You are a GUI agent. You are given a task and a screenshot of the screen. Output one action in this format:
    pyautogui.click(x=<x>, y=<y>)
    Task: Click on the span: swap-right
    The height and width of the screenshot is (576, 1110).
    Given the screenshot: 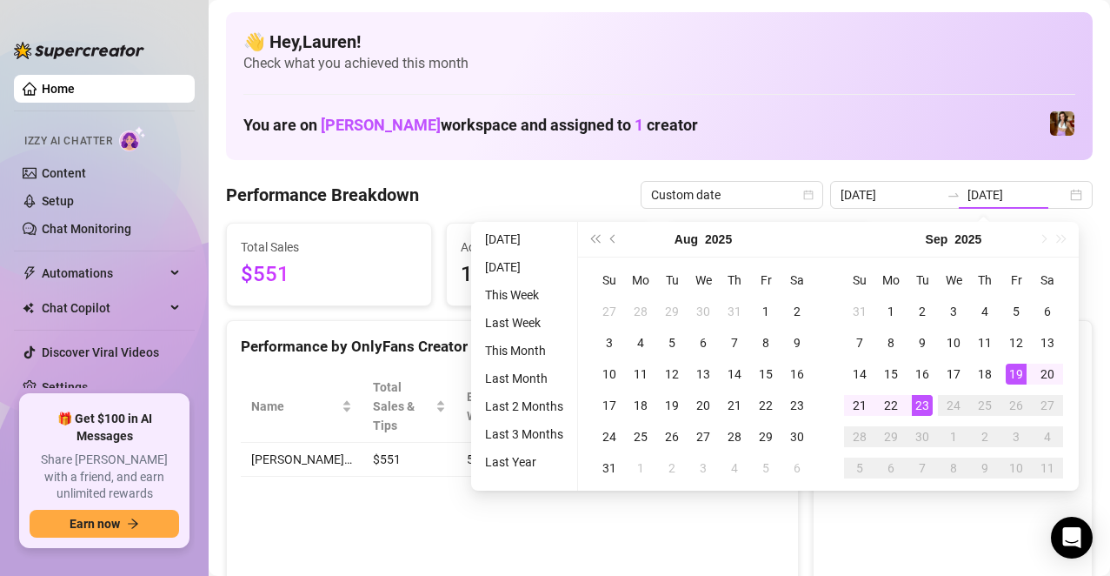 What is the action you would take?
    pyautogui.click(x=954, y=195)
    